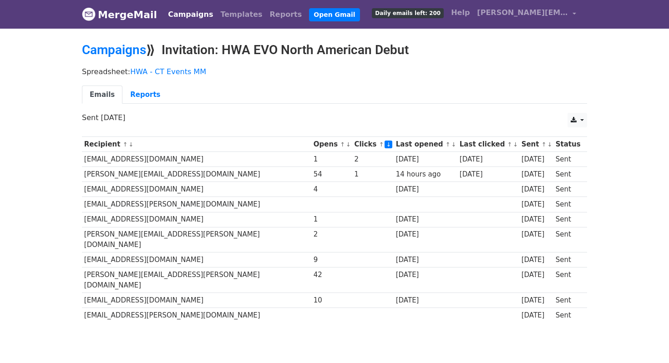 This screenshot has height=363, width=669. I want to click on th: Opens, so click(332, 144).